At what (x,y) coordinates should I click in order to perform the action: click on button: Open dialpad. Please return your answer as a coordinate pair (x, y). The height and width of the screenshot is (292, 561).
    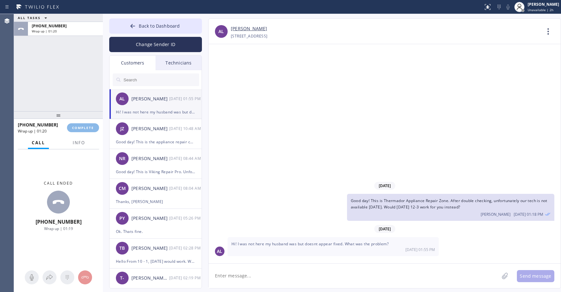
    Looking at the image, I should click on (67, 277).